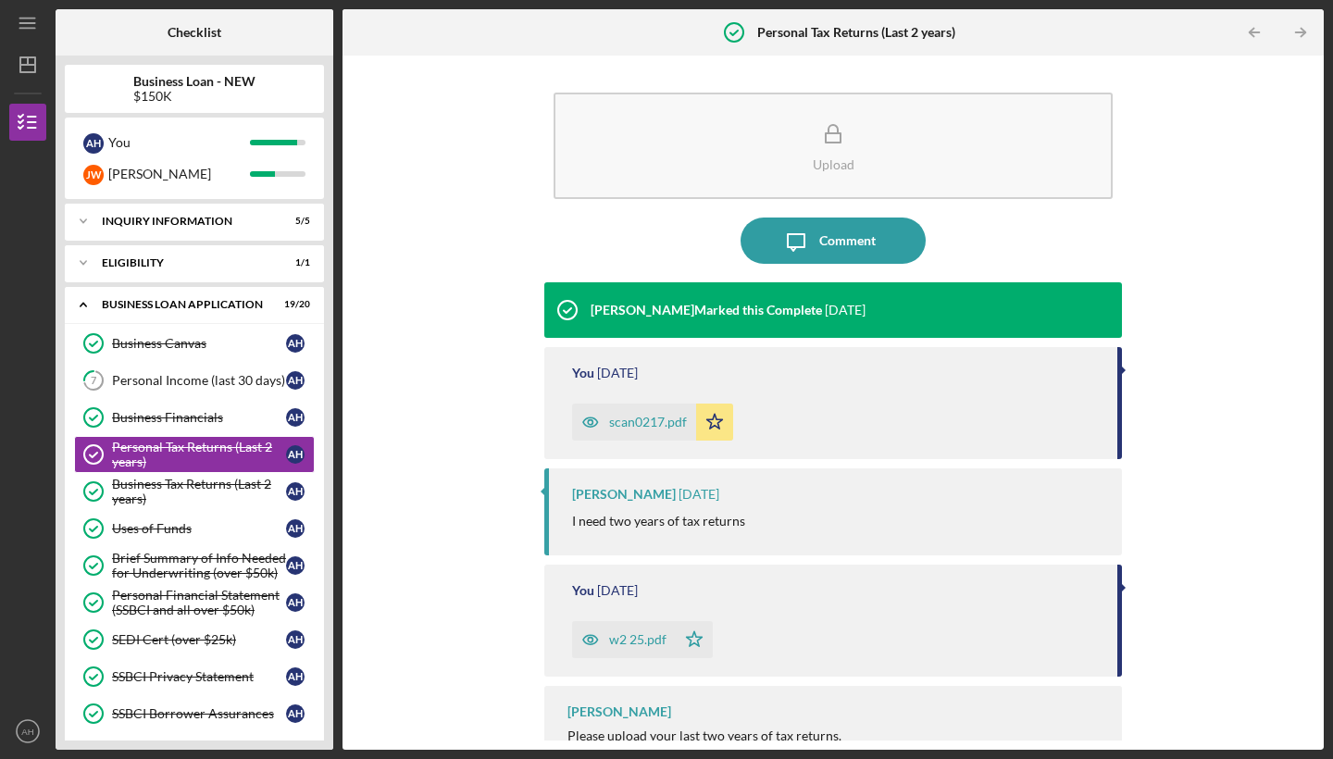  I want to click on a: SEDI Cert (over $25k)AH, so click(194, 640).